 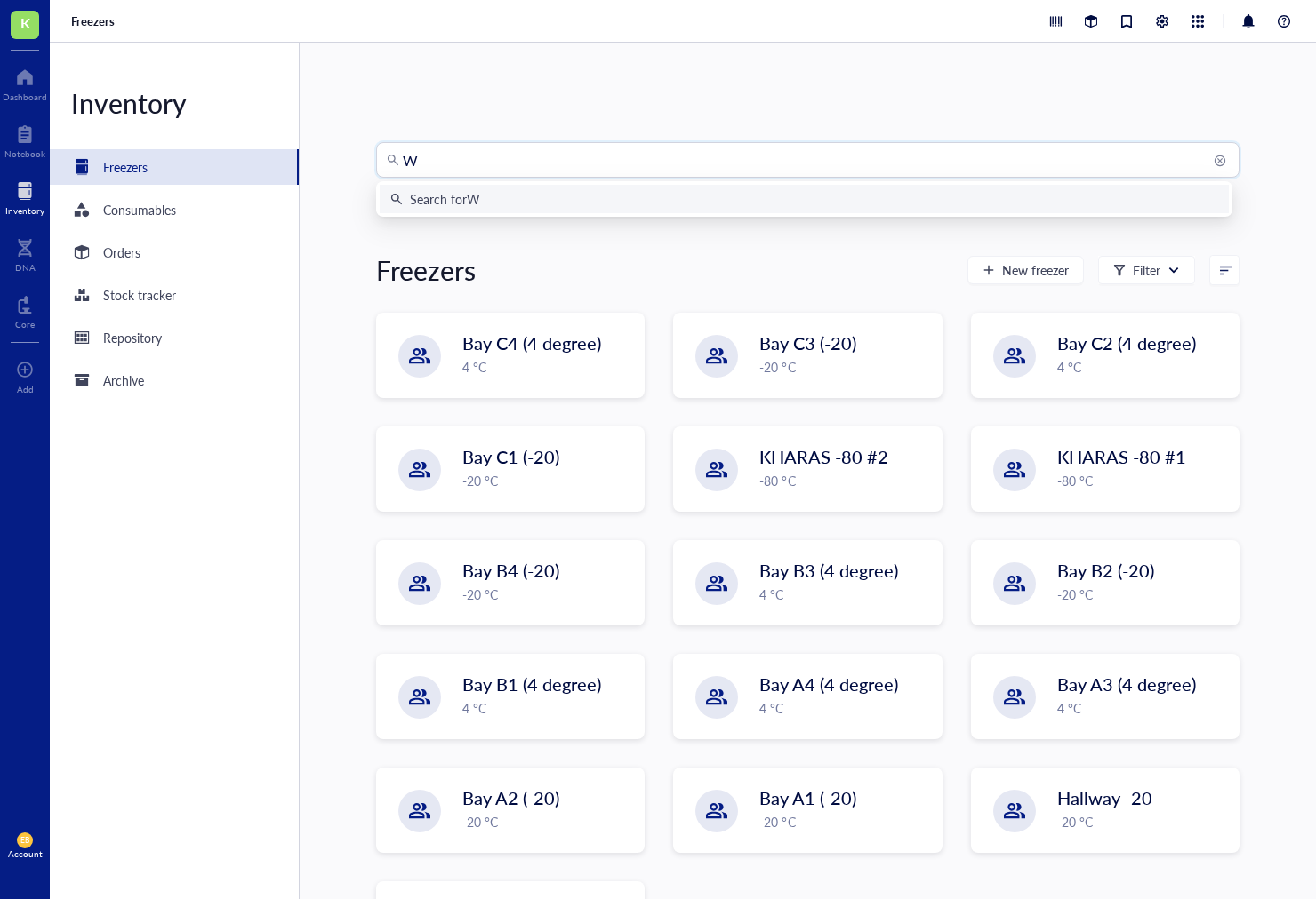 I want to click on div: Consumables, so click(x=139, y=210).